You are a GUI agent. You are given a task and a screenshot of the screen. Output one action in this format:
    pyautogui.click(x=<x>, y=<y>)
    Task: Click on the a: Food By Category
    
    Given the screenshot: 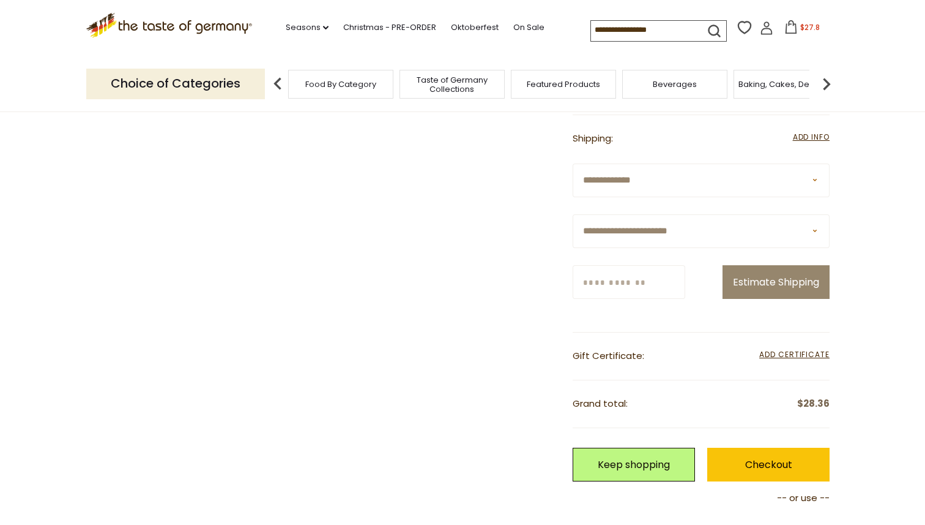 What is the action you would take?
    pyautogui.click(x=341, y=84)
    